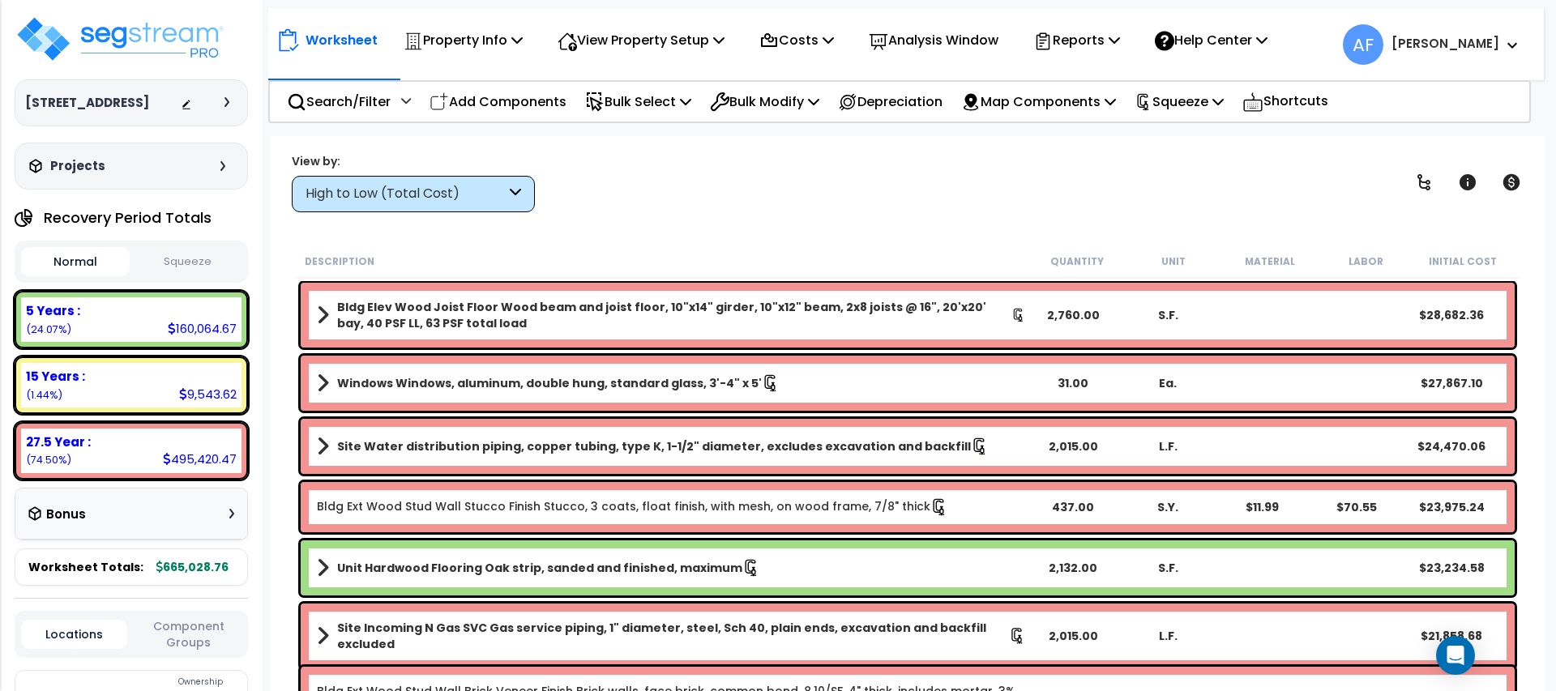  What do you see at coordinates (1038, 101) in the screenshot?
I see `p: Map Components` at bounding box center [1038, 101].